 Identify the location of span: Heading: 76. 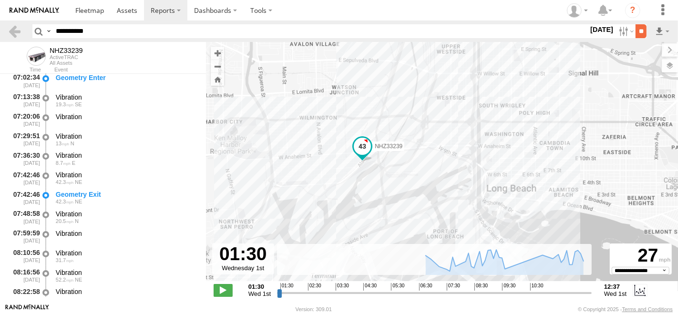
(73, 163).